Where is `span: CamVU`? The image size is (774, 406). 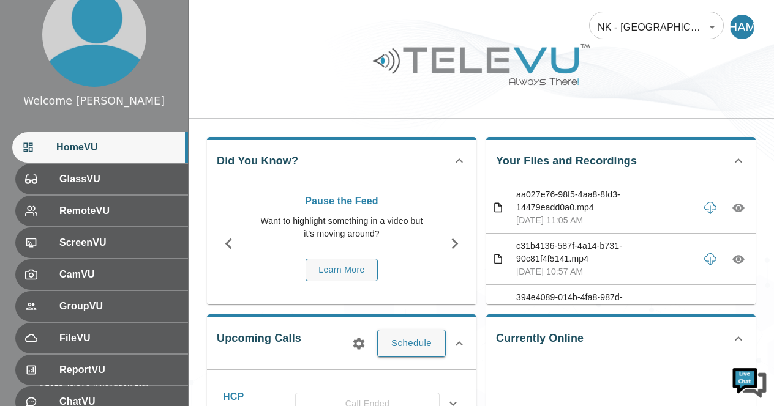 span: CamVU is located at coordinates (119, 275).